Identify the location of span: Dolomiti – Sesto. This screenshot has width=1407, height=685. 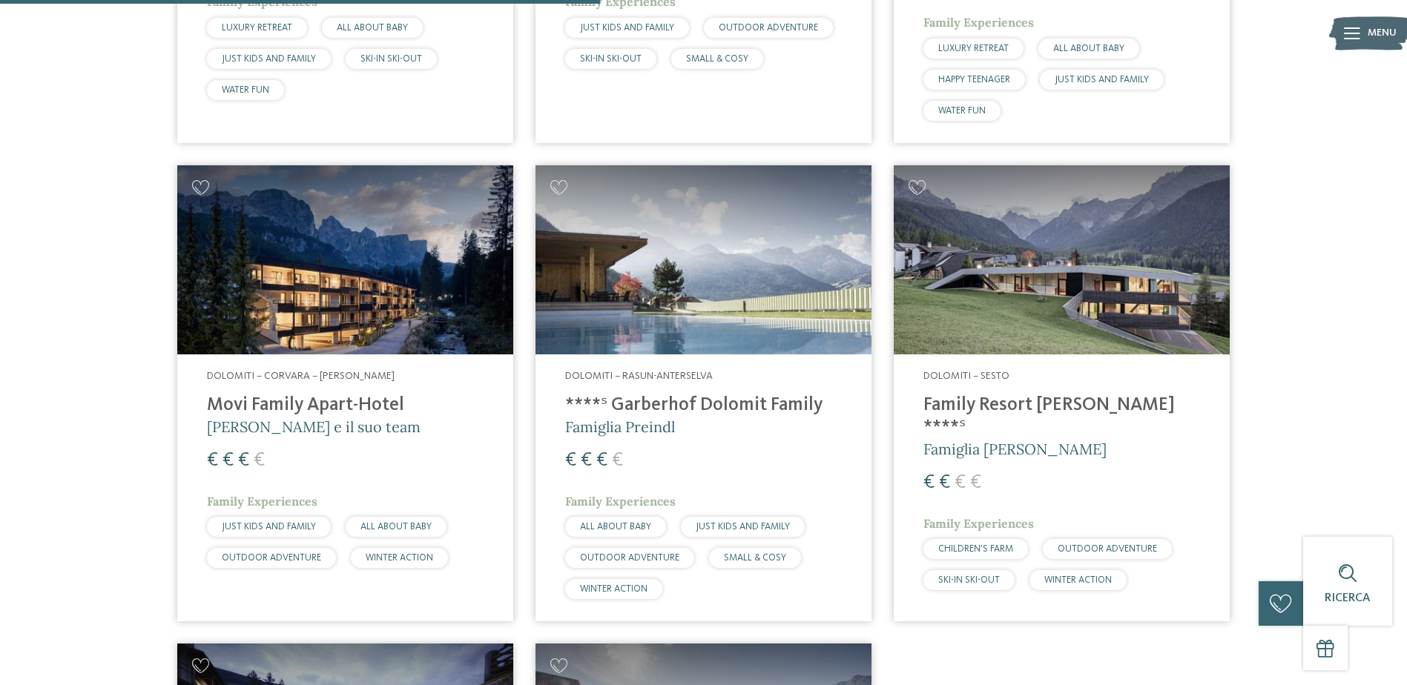
(966, 376).